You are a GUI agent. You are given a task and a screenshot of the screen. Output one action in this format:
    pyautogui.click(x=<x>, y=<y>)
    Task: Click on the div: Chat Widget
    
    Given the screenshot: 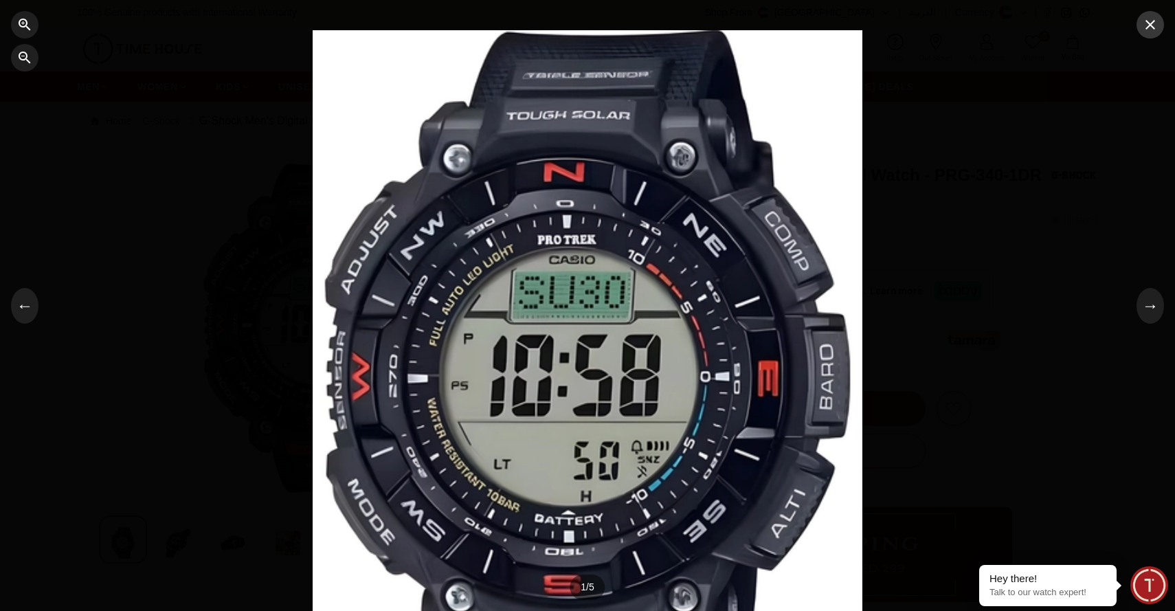 What is the action you would take?
    pyautogui.click(x=1149, y=585)
    